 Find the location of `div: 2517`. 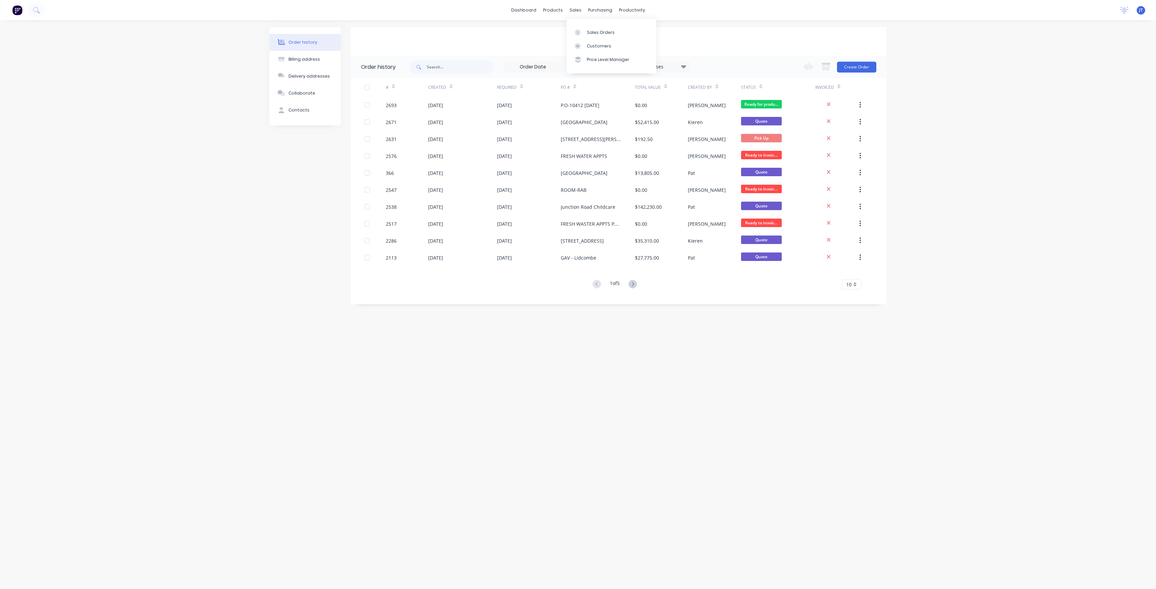

div: 2517 is located at coordinates (391, 224).